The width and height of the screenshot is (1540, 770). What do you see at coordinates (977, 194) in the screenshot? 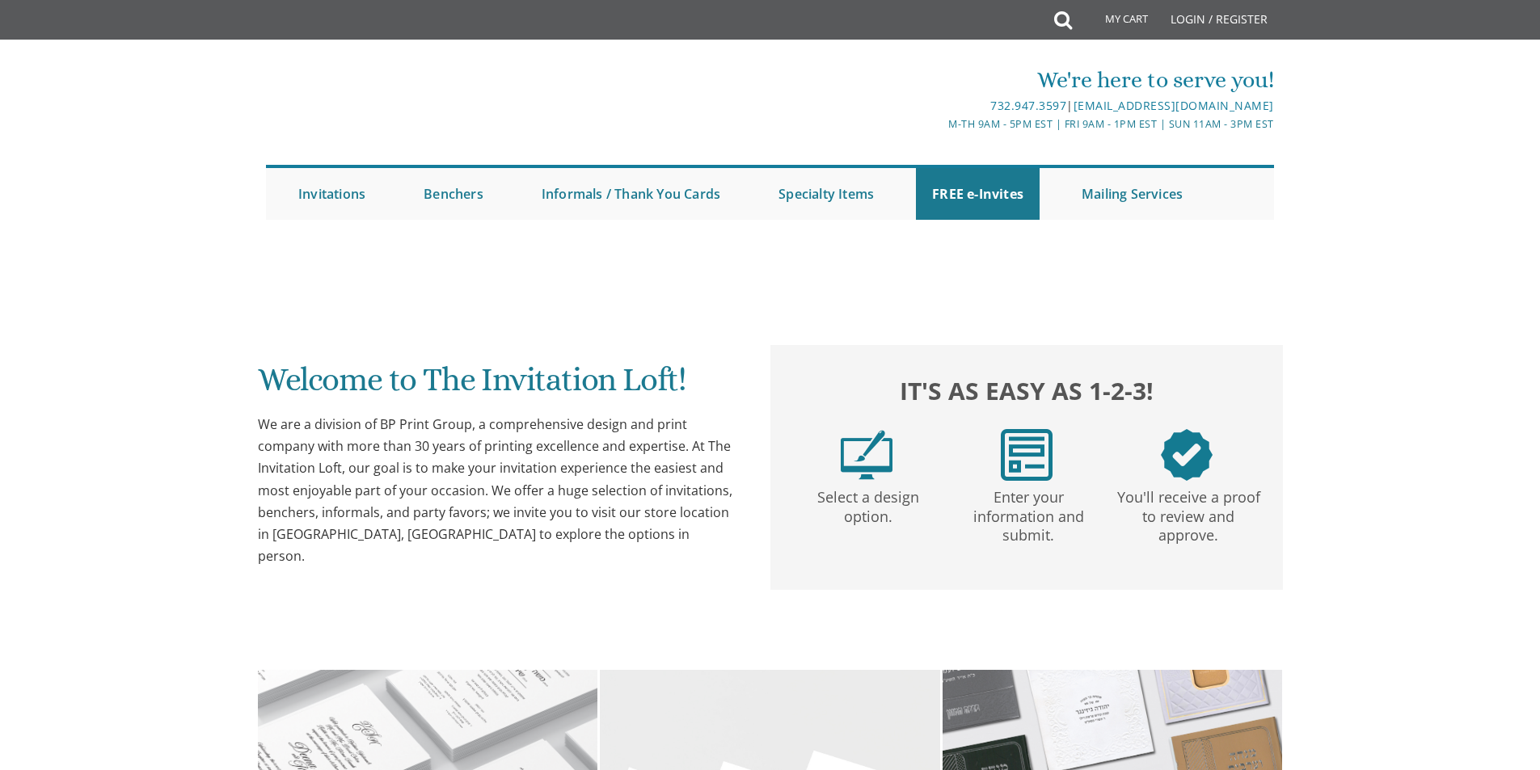
I see `a: FREE e-Invites` at bounding box center [977, 194].